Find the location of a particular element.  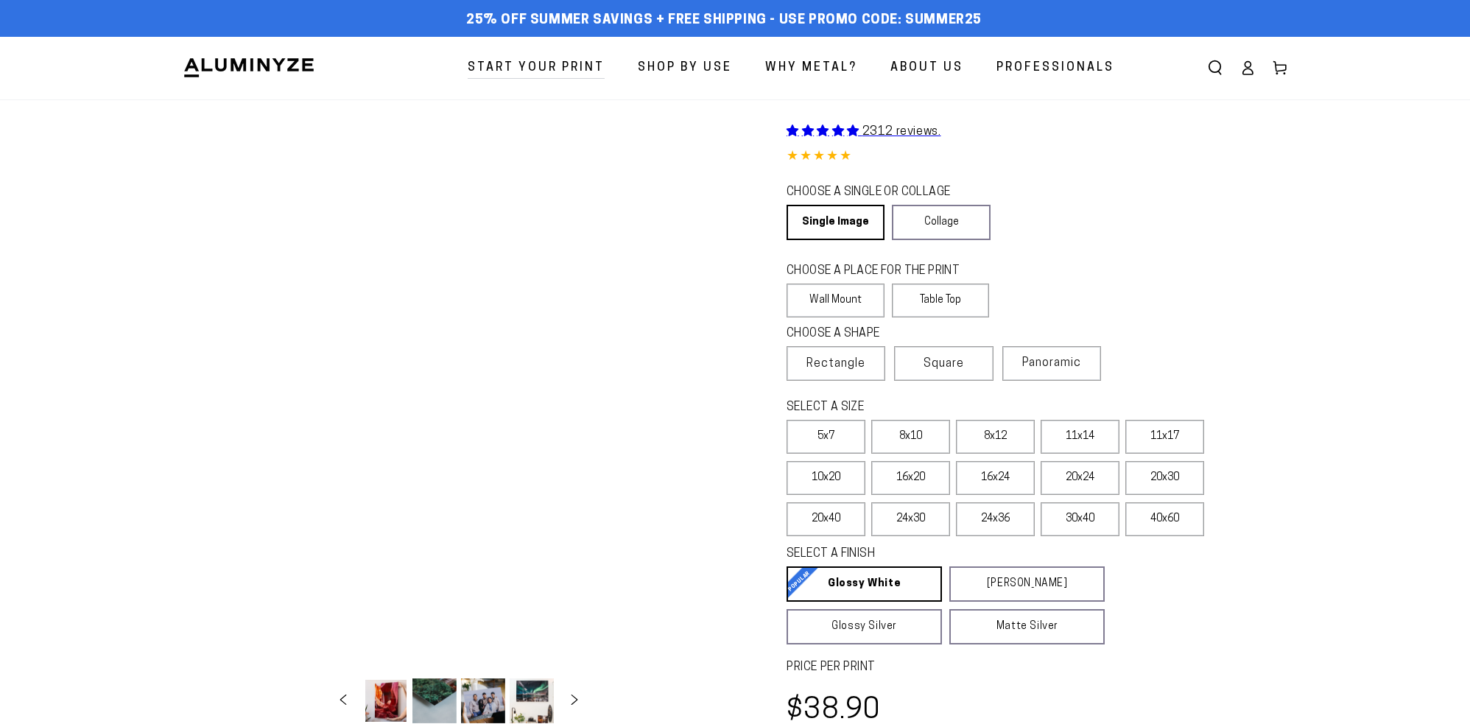

span: Rectangle is located at coordinates (836, 364).